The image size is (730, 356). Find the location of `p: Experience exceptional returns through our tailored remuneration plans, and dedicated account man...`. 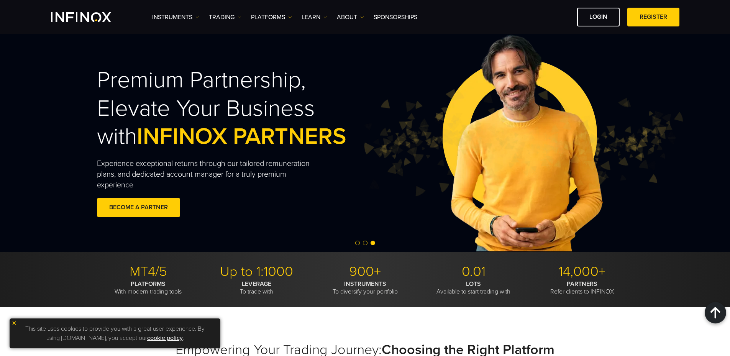

p: Experience exceptional returns through our tailored remuneration plans, and dedicated account man... is located at coordinates (211, 174).